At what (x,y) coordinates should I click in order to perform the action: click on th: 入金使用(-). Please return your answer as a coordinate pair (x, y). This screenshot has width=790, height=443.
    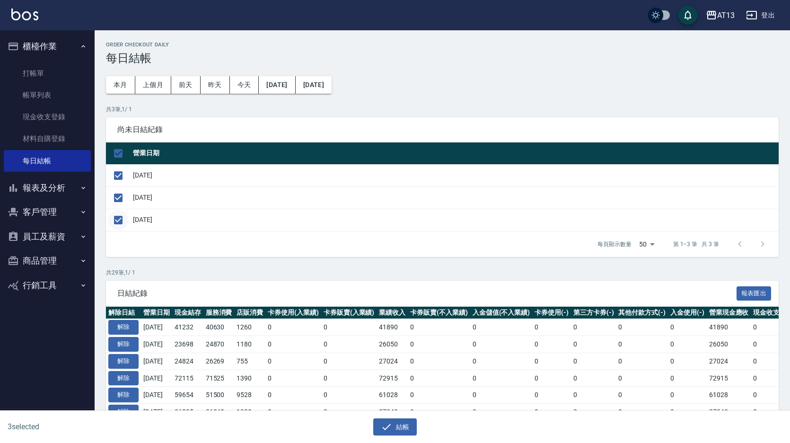
    Looking at the image, I should click on (687, 313).